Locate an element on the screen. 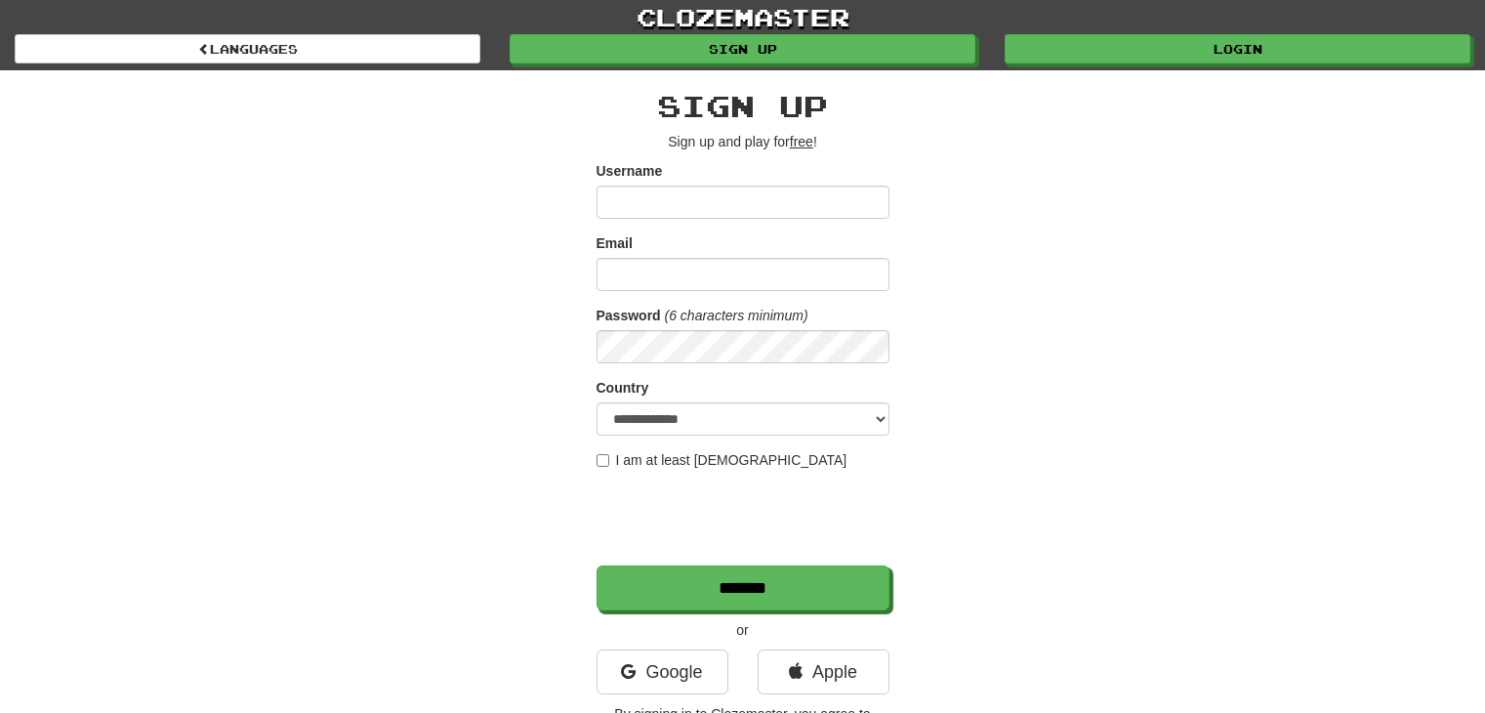 Image resolution: width=1485 pixels, height=713 pixels. label: Username is located at coordinates (630, 171).